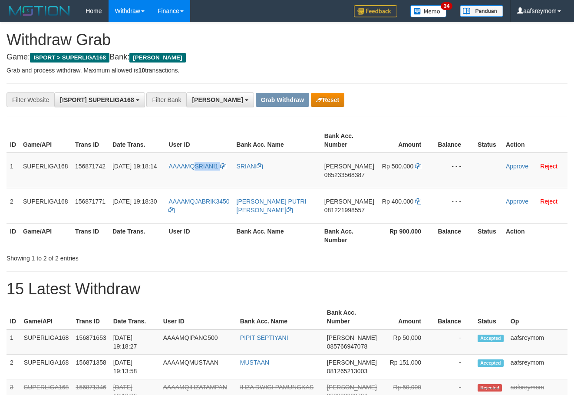 The image size is (574, 395). I want to click on td: Rp 50,000, so click(407, 342).